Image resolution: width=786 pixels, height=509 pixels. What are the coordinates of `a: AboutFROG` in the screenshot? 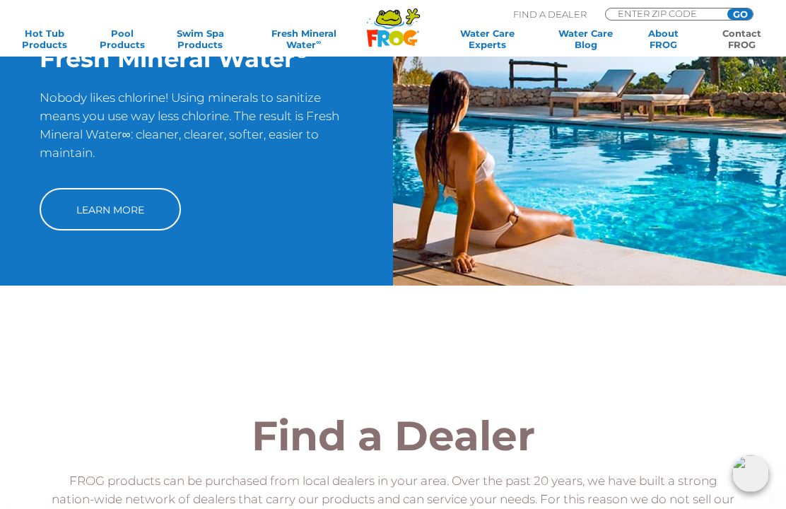 It's located at (664, 39).